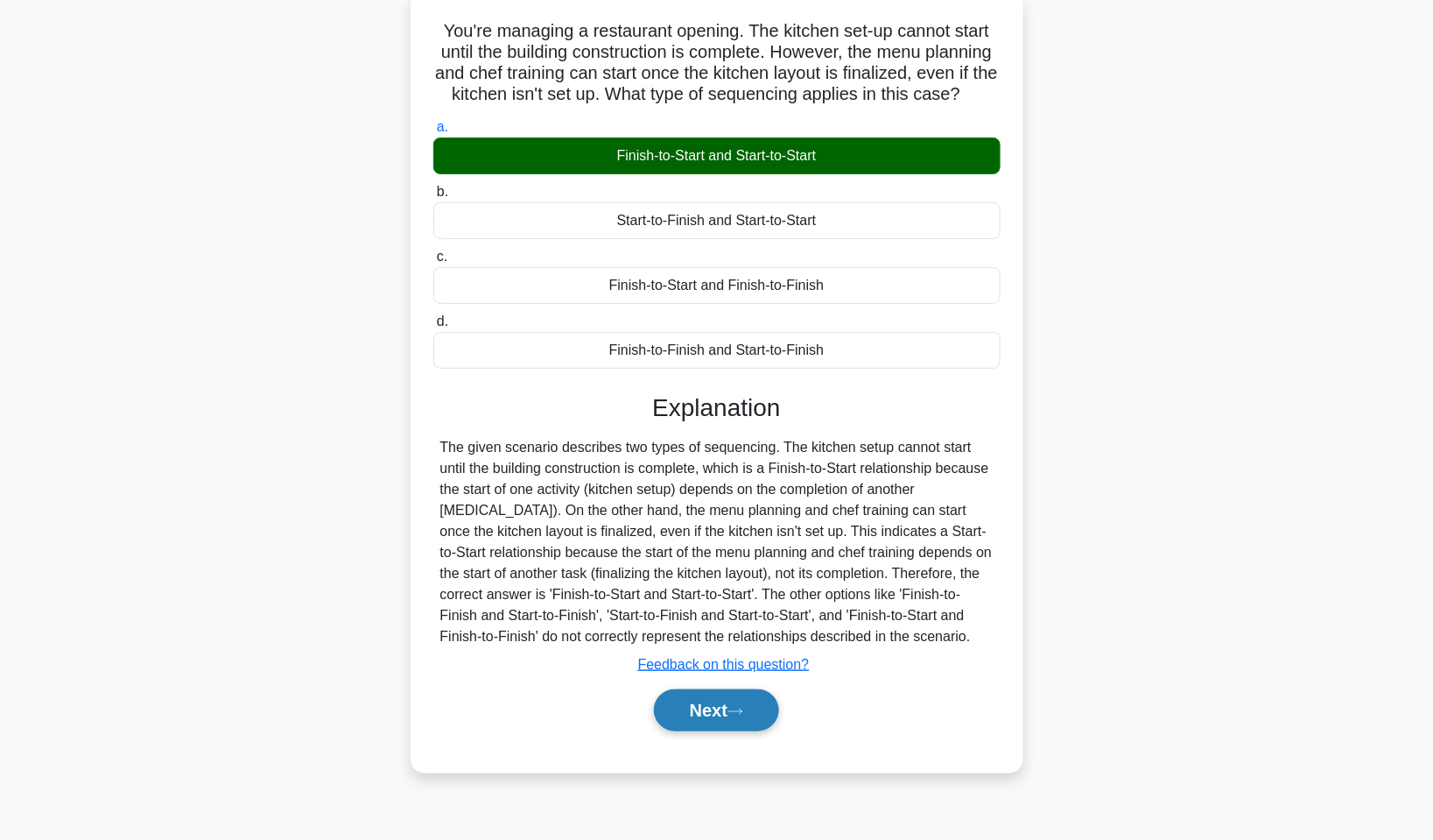 This screenshot has height=840, width=1433. Describe the element at coordinates (717, 220) in the screenshot. I see `div: Start-to-Finish and Start-to-Start` at that location.